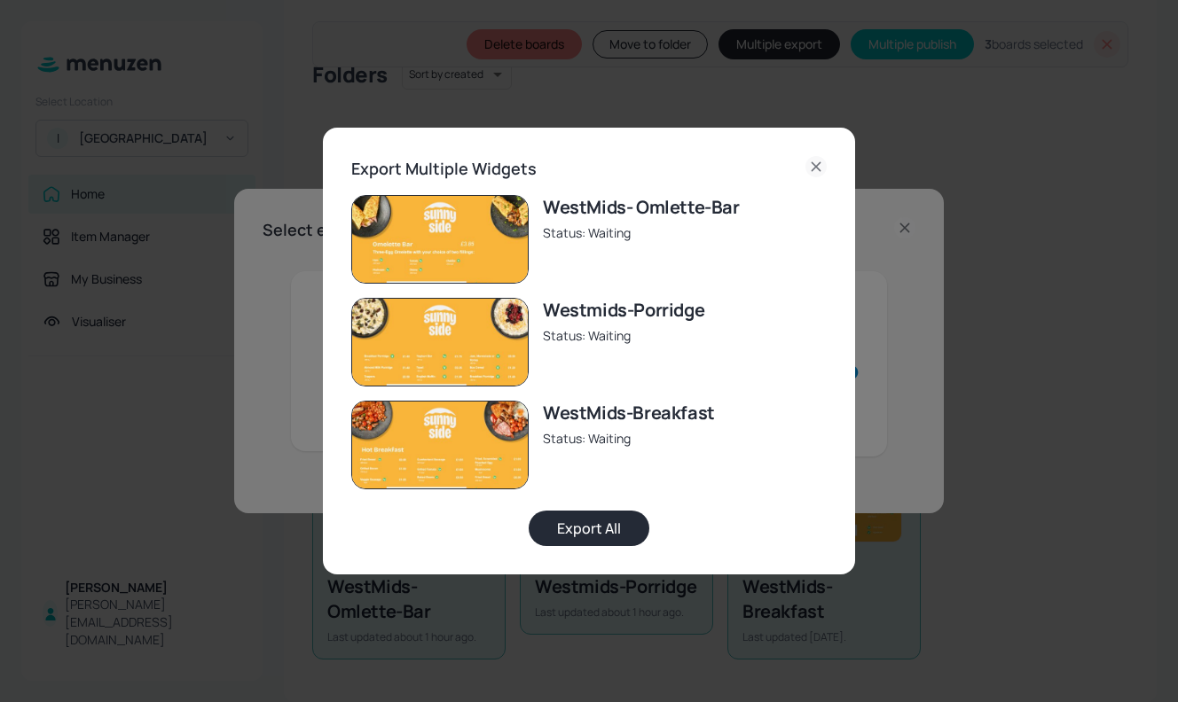  I want to click on img: WestMids- Omlette-Bar, so click(440, 245).